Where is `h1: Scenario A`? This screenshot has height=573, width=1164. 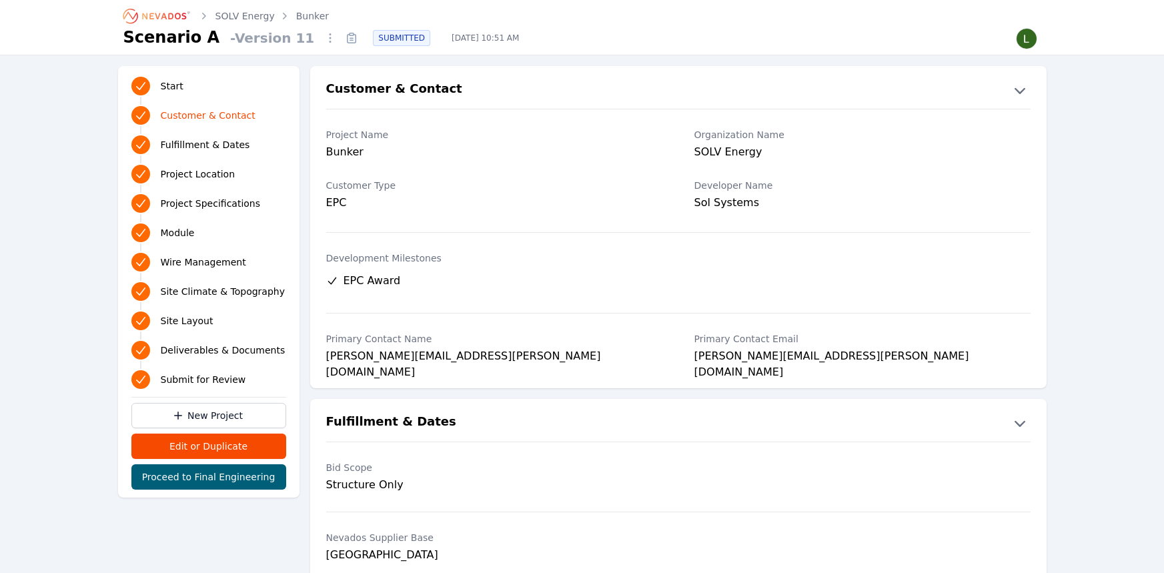 h1: Scenario A is located at coordinates (172, 37).